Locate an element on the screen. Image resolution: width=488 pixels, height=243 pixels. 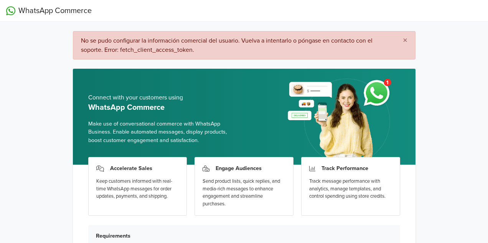
span: No se pudo configurar la información comercial del usuario. Vuelva a intentarlo o póngase en cont... is located at coordinates (227, 45).